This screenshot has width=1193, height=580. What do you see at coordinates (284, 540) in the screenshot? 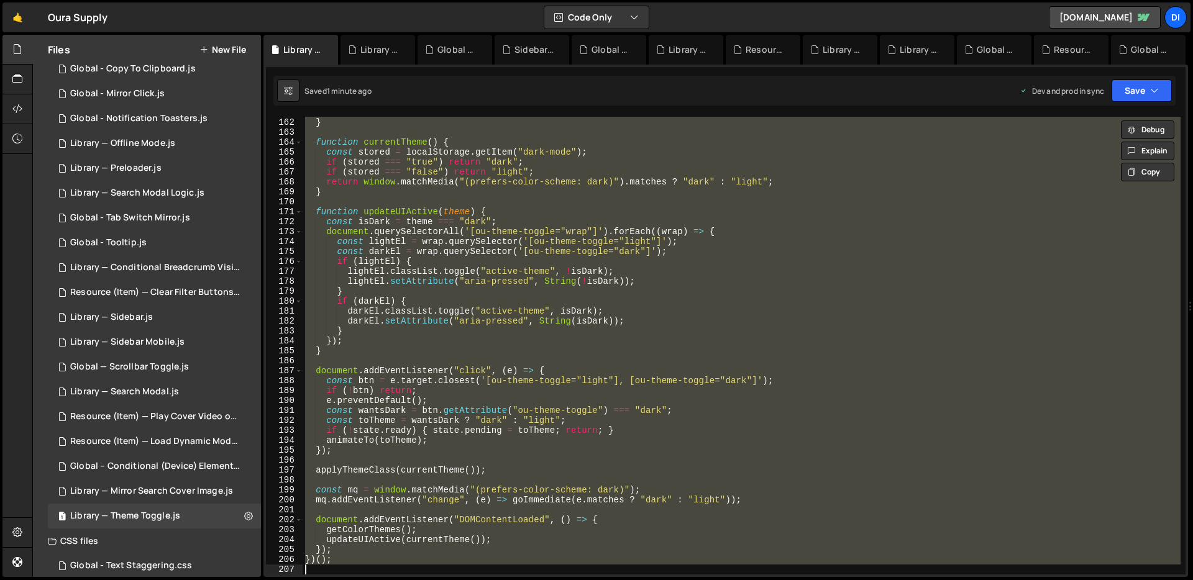
I see `div: 204` at bounding box center [284, 540].